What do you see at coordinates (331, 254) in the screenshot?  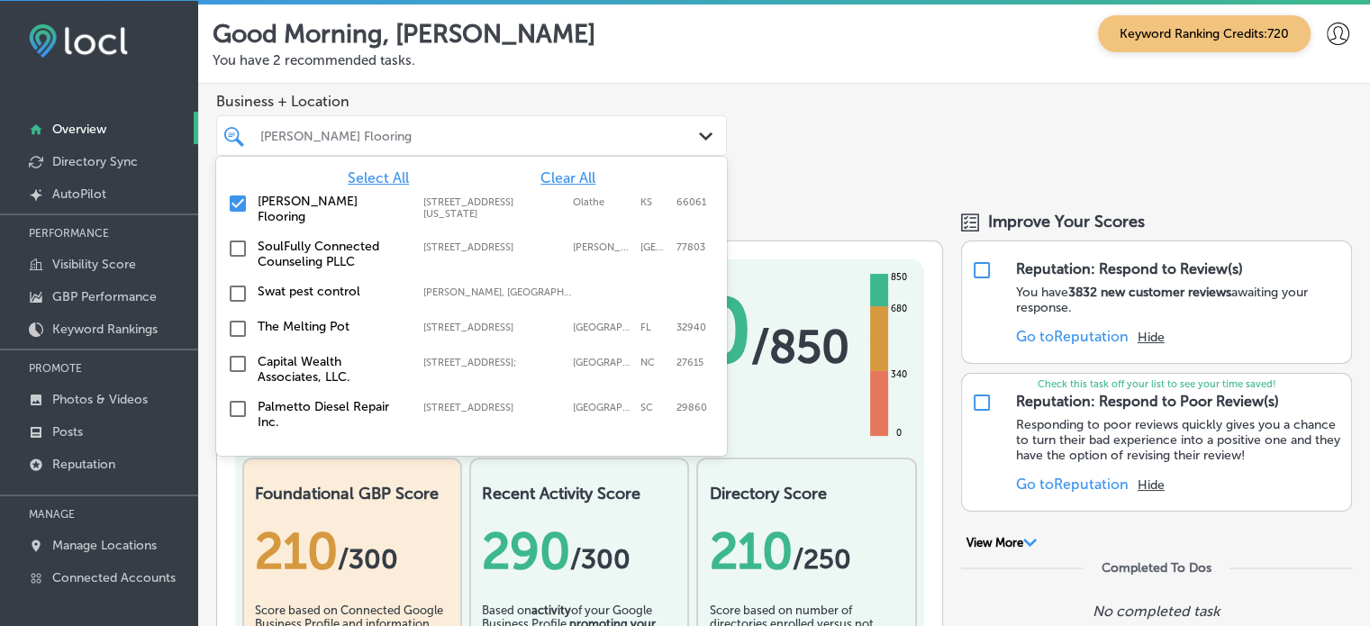 I see `label: SoulFully Connected Counseling PLLC` at bounding box center [331, 254].